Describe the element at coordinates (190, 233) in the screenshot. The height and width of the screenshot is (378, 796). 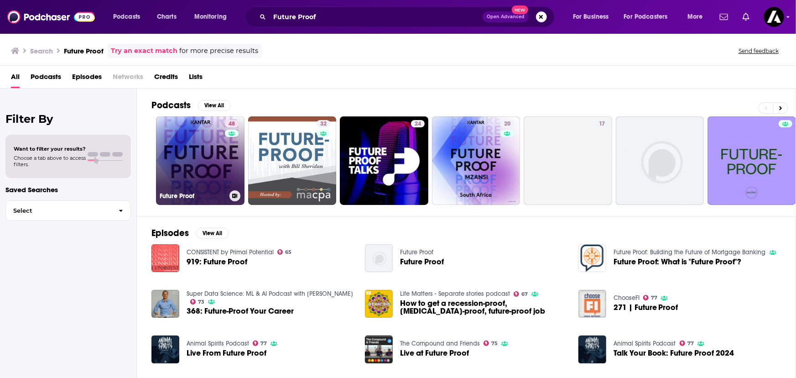
I see `a: EpisodesView All` at that location.